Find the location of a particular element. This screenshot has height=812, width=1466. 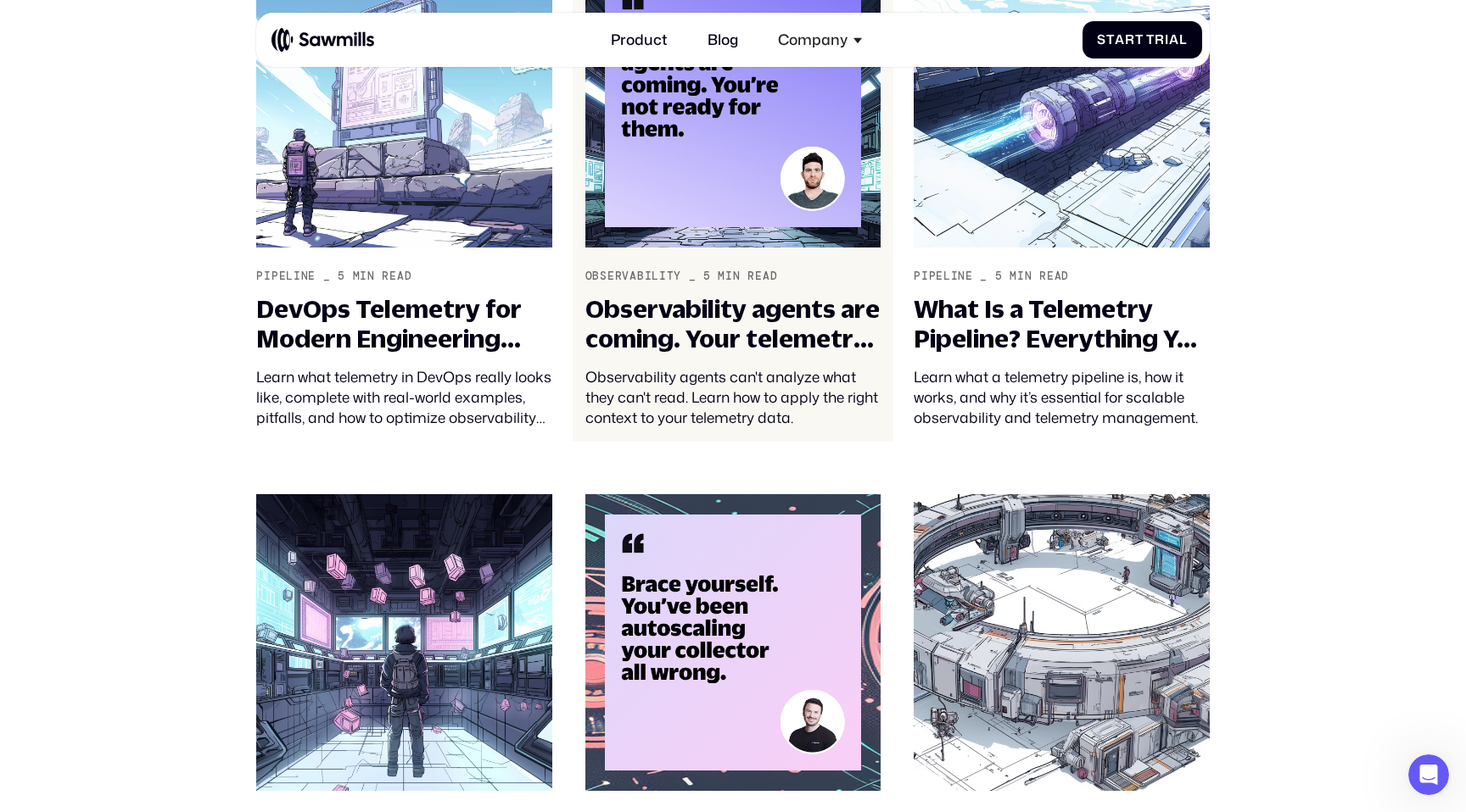

div: Learn what telemetry in DevOps really looks like, complete with real-world examples, pitfalls, an... is located at coordinates (404, 398).